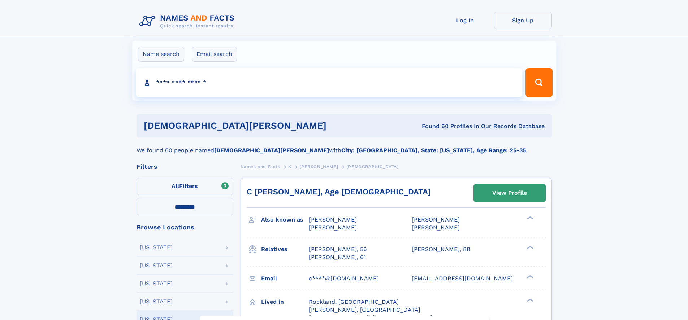 The width and height of the screenshot is (688, 320). Describe the element at coordinates (290, 166) in the screenshot. I see `a: K` at that location.